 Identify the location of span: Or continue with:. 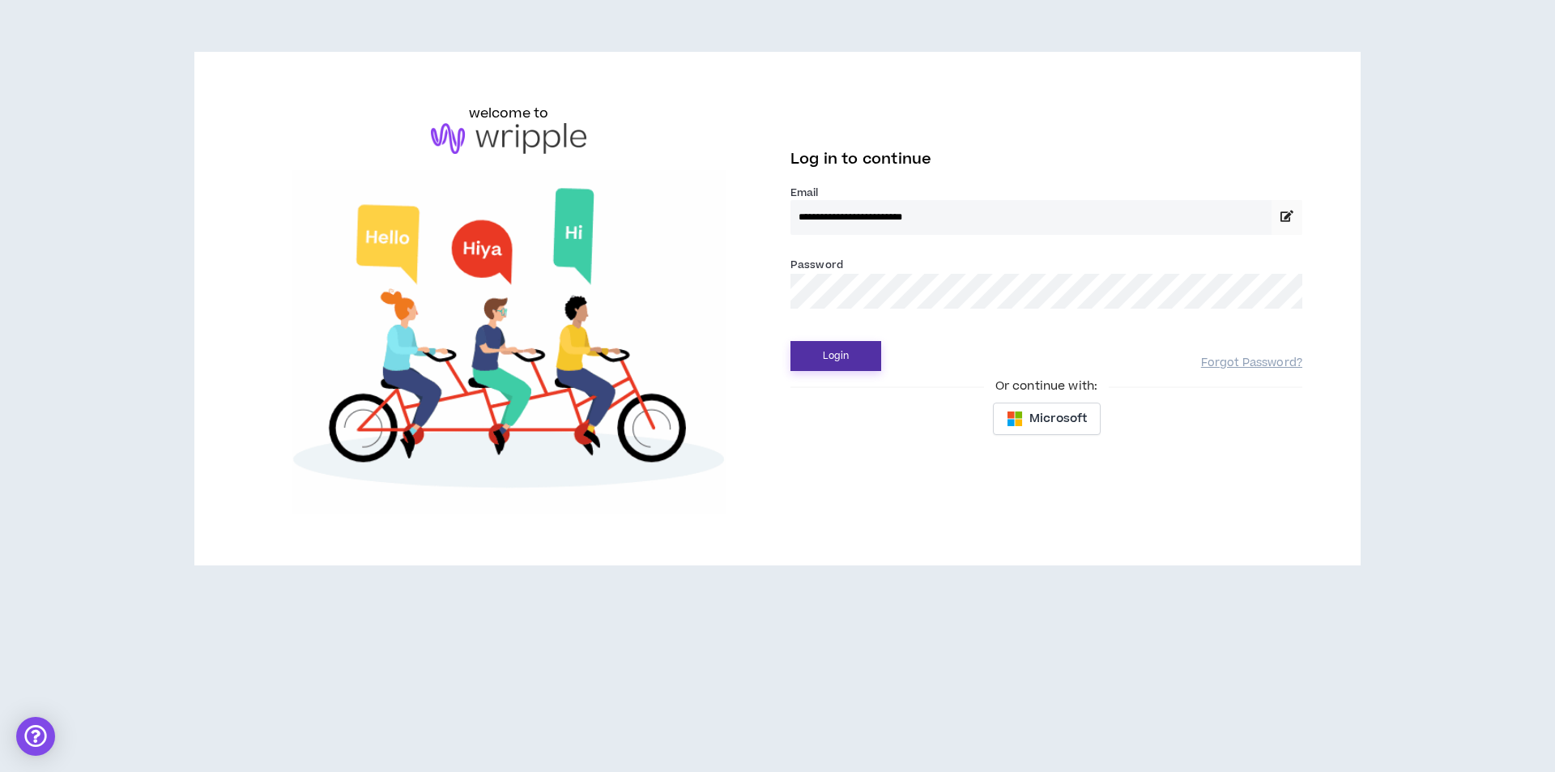
(1046, 386).